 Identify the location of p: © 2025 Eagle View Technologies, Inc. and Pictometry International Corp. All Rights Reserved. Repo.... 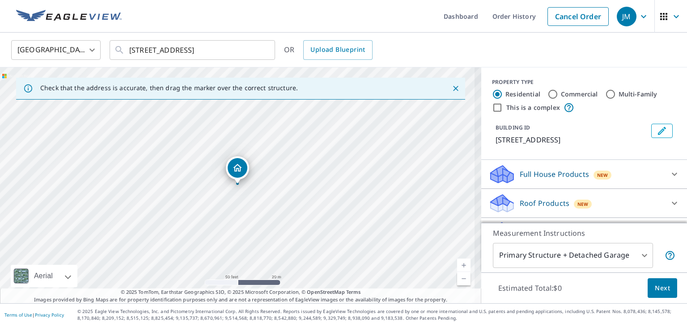
(380, 315).